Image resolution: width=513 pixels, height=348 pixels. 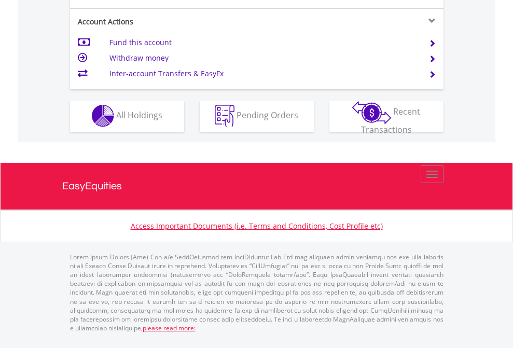 I want to click on a: EasyEquities, so click(x=257, y=186).